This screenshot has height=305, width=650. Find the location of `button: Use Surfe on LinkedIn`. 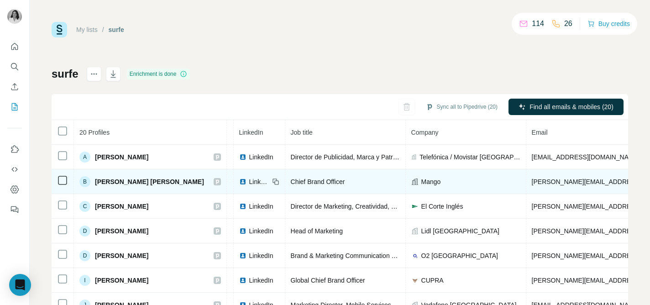

button: Use Surfe on LinkedIn is located at coordinates (15, 149).